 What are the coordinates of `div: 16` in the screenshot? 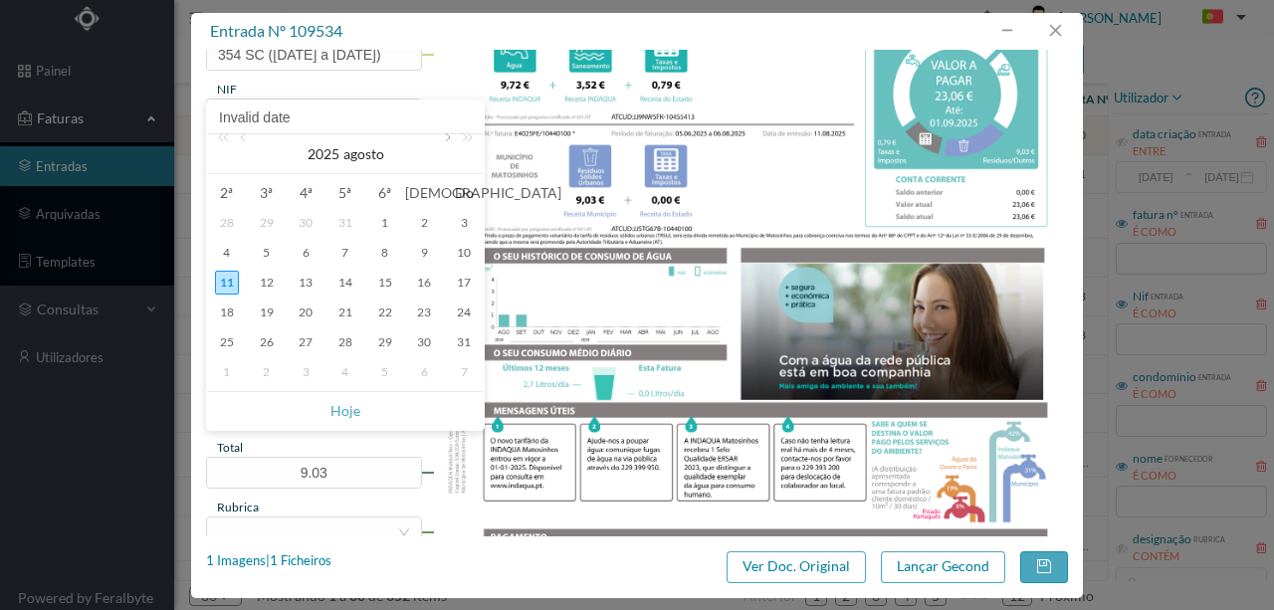 It's located at (424, 283).